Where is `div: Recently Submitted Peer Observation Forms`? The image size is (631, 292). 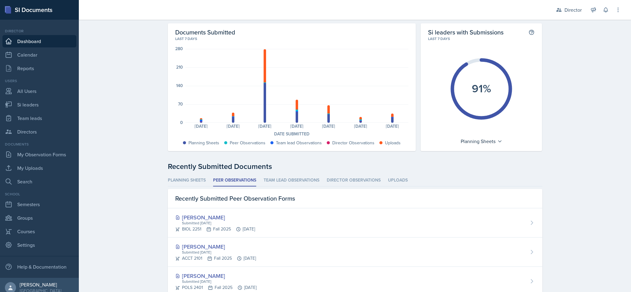
div: Recently Submitted Peer Observation Forms is located at coordinates (355, 199).